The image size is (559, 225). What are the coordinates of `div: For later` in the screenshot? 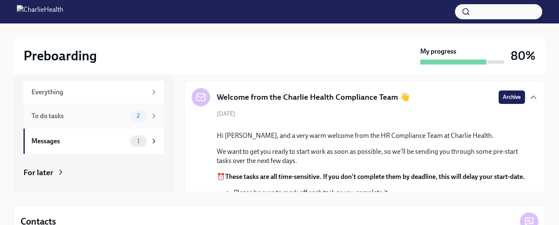 It's located at (38, 173).